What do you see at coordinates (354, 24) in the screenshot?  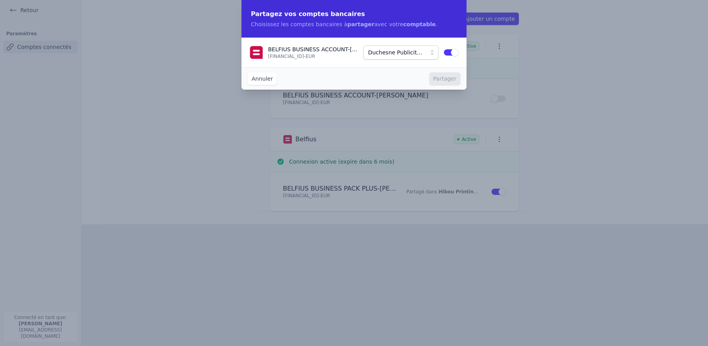 I see `p: Choisissez les comptes bancaires à avec votre .` at bounding box center [354, 24].